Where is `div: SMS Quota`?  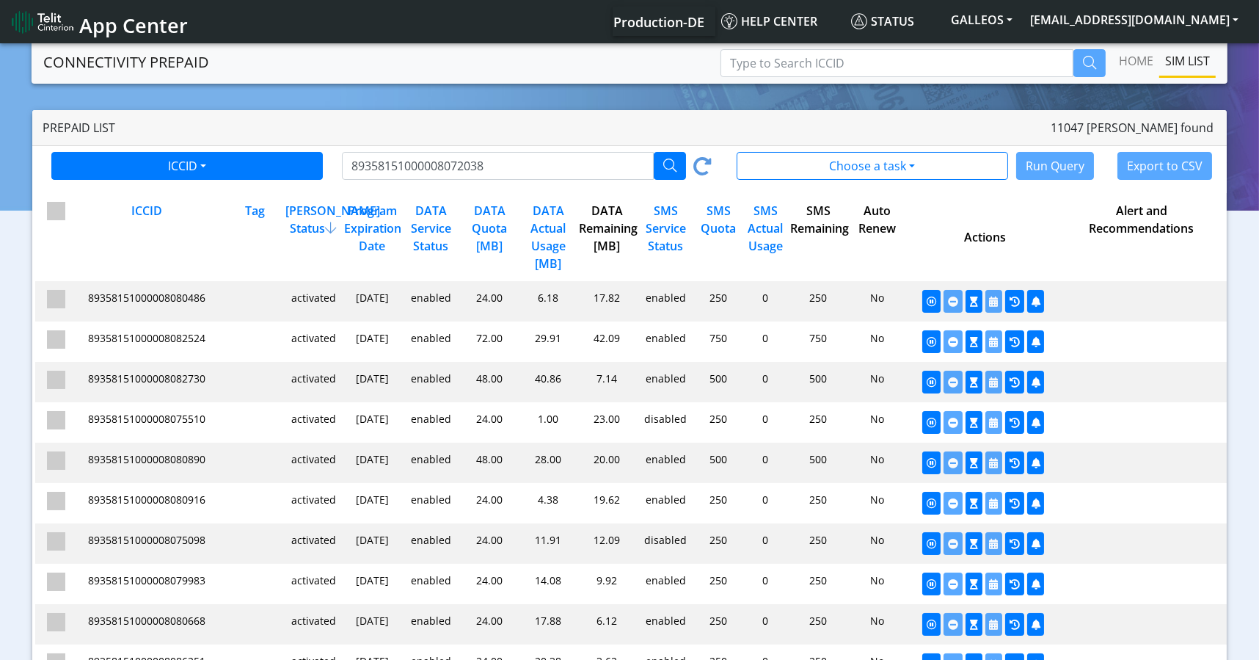 div: SMS Quota is located at coordinates (717, 237).